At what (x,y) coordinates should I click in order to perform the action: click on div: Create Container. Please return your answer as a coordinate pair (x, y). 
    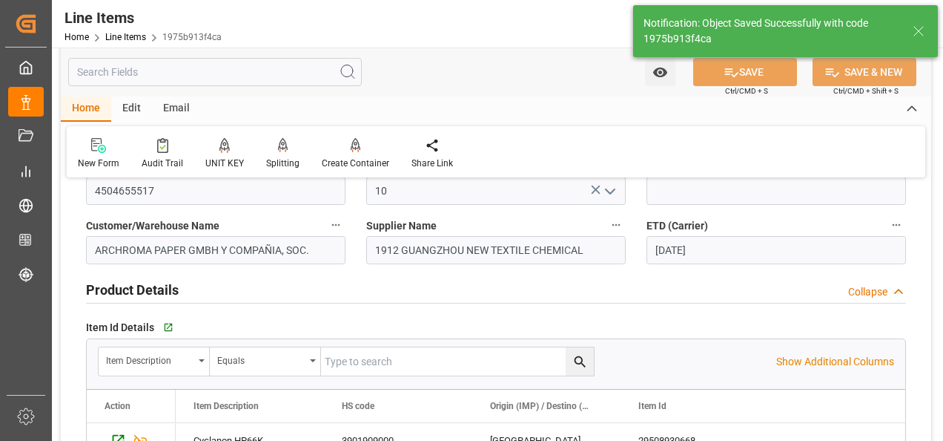
    Looking at the image, I should click on (355, 163).